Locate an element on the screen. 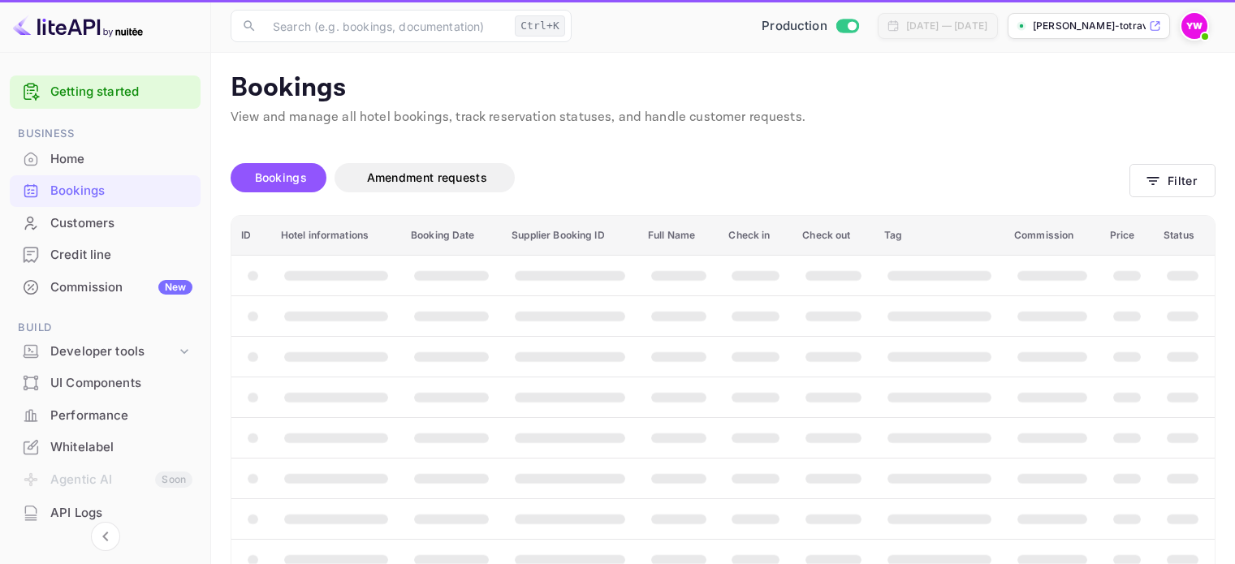 The height and width of the screenshot is (564, 1235). div: Getting started is located at coordinates (105, 92).